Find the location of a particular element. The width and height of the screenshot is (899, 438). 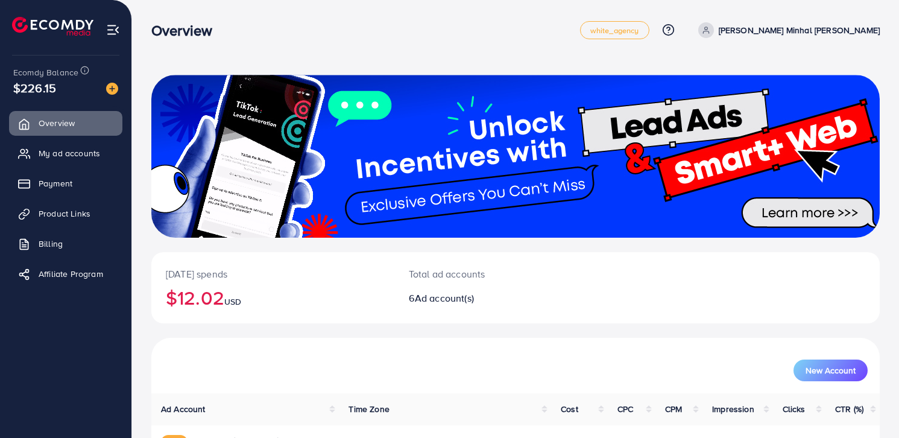

a: logo is located at coordinates (52, 26).